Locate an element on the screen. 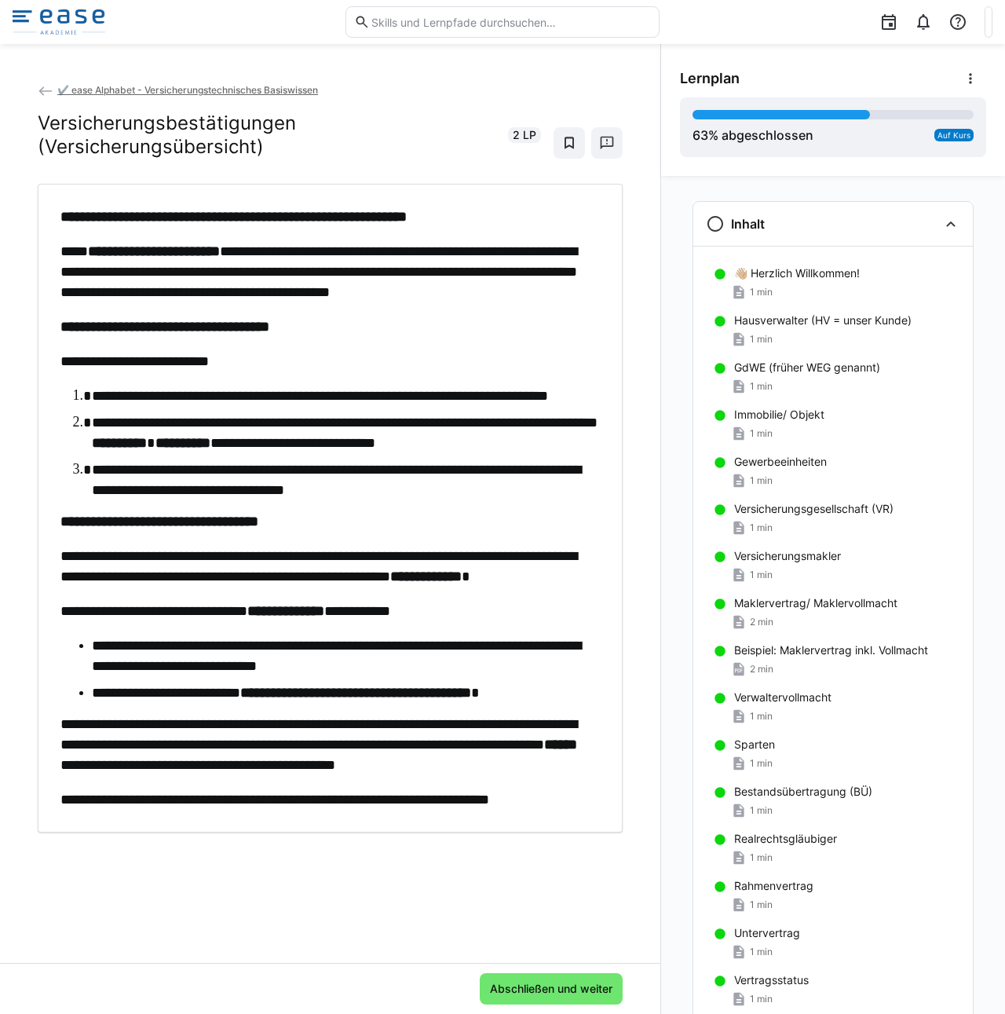 Image resolution: width=1005 pixels, height=1014 pixels. span: Abschließen und weiter is located at coordinates (551, 988).